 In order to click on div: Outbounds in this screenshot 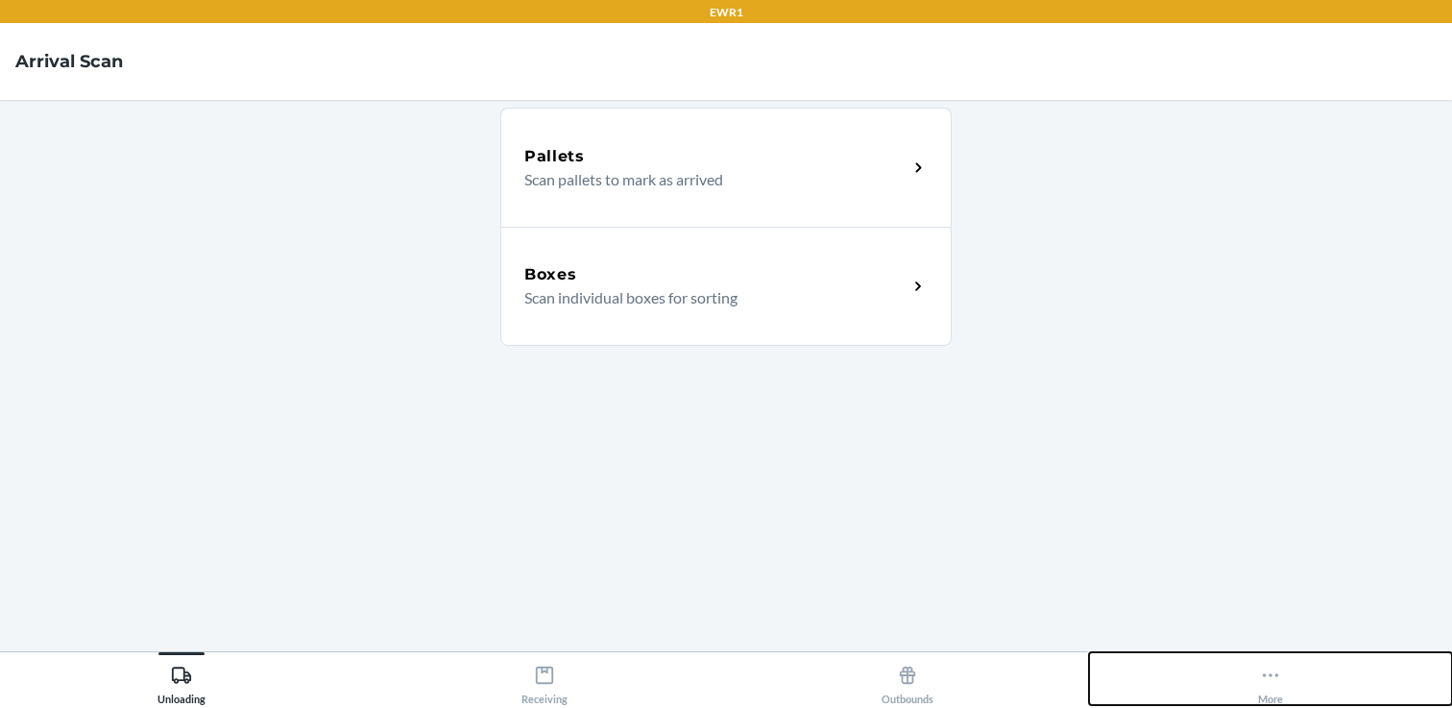, I will do `click(907, 681)`.